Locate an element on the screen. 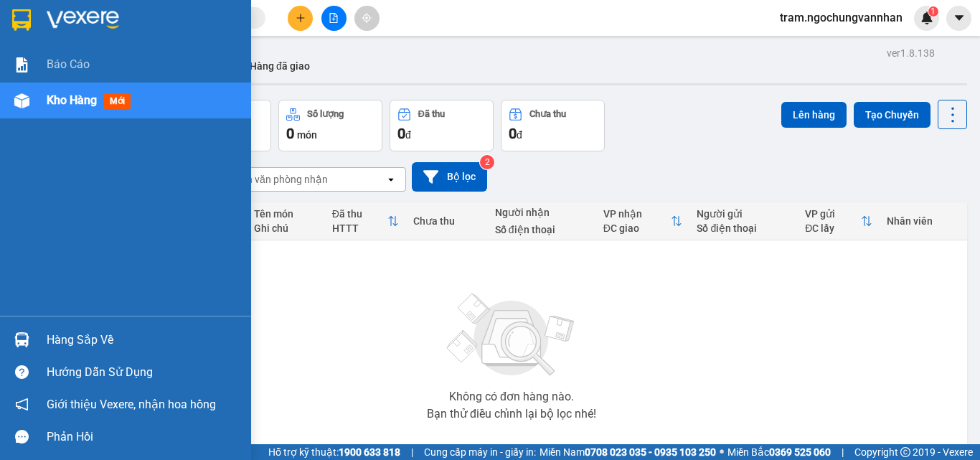 This screenshot has width=980, height=460. span: message is located at coordinates (22, 436).